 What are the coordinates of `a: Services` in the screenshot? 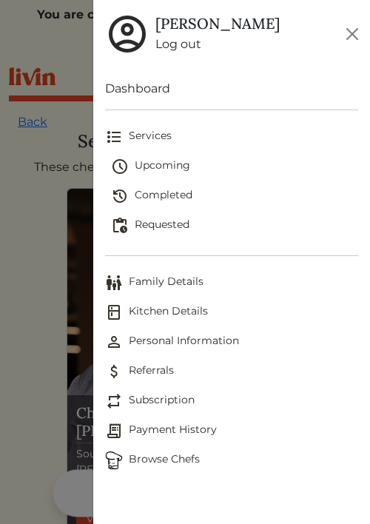 It's located at (232, 137).